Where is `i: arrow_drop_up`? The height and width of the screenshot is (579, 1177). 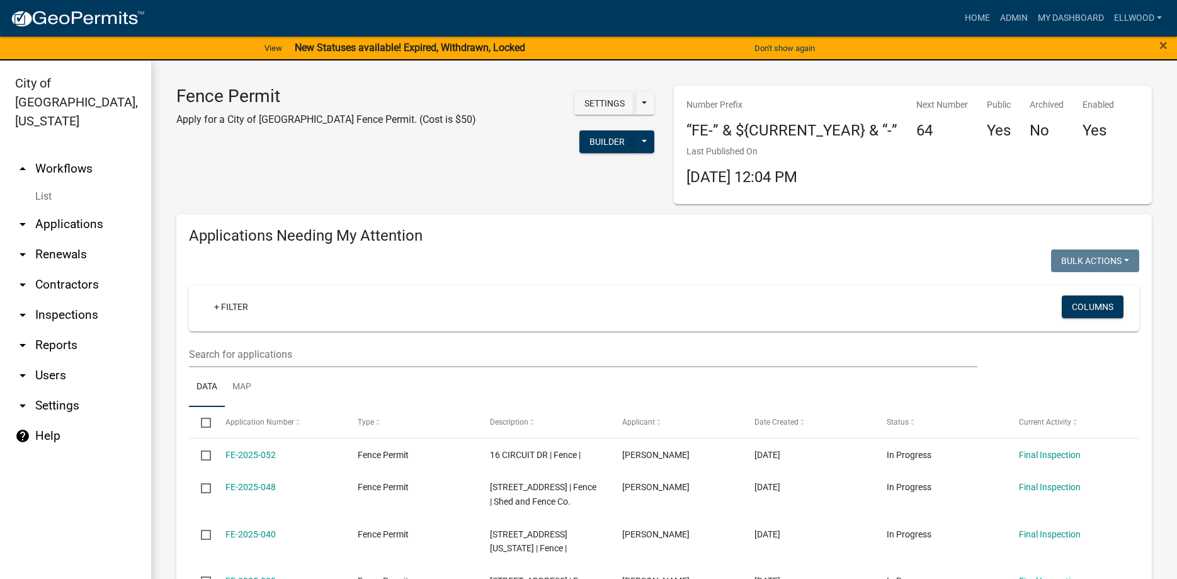
i: arrow_drop_up is located at coordinates (23, 169).